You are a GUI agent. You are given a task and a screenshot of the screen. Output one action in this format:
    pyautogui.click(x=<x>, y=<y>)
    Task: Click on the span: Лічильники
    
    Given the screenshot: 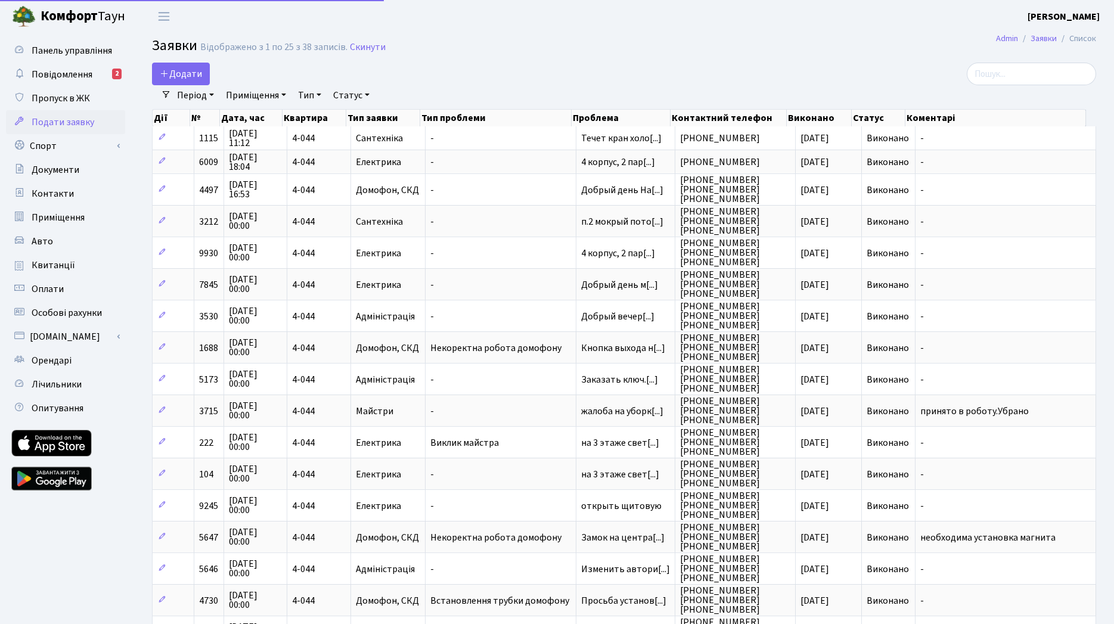 What is the action you would take?
    pyautogui.click(x=57, y=385)
    